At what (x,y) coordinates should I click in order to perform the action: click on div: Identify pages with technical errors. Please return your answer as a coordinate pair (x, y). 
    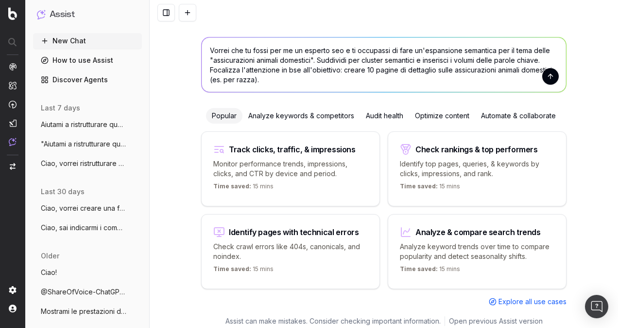
    Looking at the image, I should click on (294, 232).